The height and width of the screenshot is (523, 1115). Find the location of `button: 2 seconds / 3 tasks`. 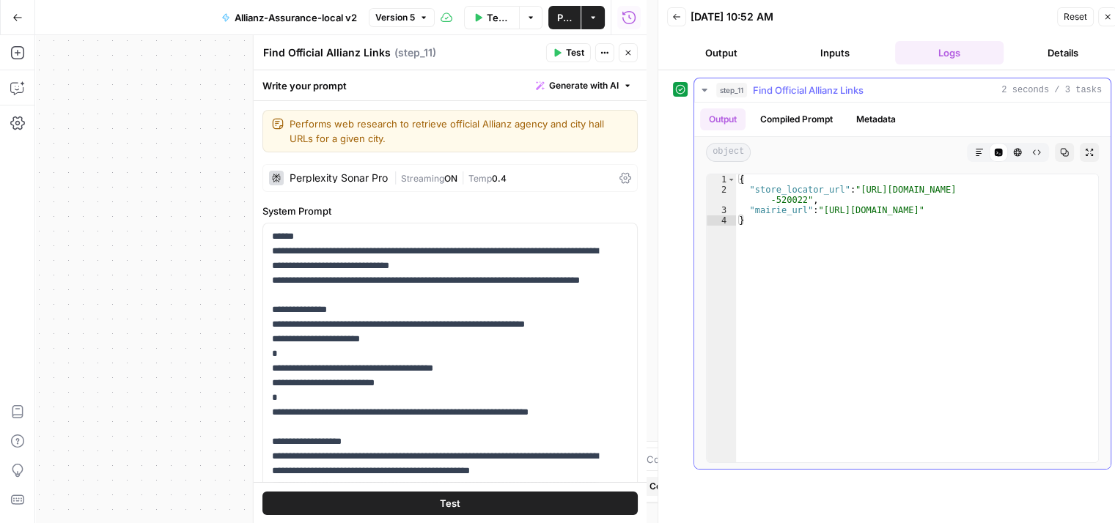

button: 2 seconds / 3 tasks is located at coordinates (902, 90).